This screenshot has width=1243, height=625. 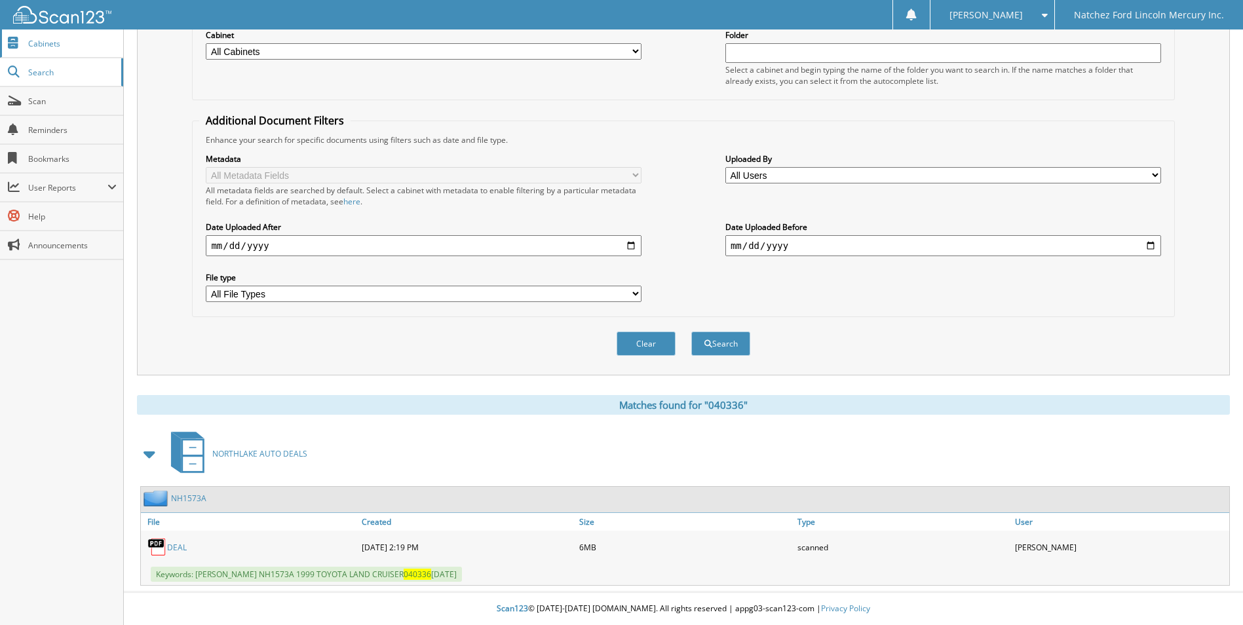 What do you see at coordinates (250, 521) in the screenshot?
I see `a: File` at bounding box center [250, 521].